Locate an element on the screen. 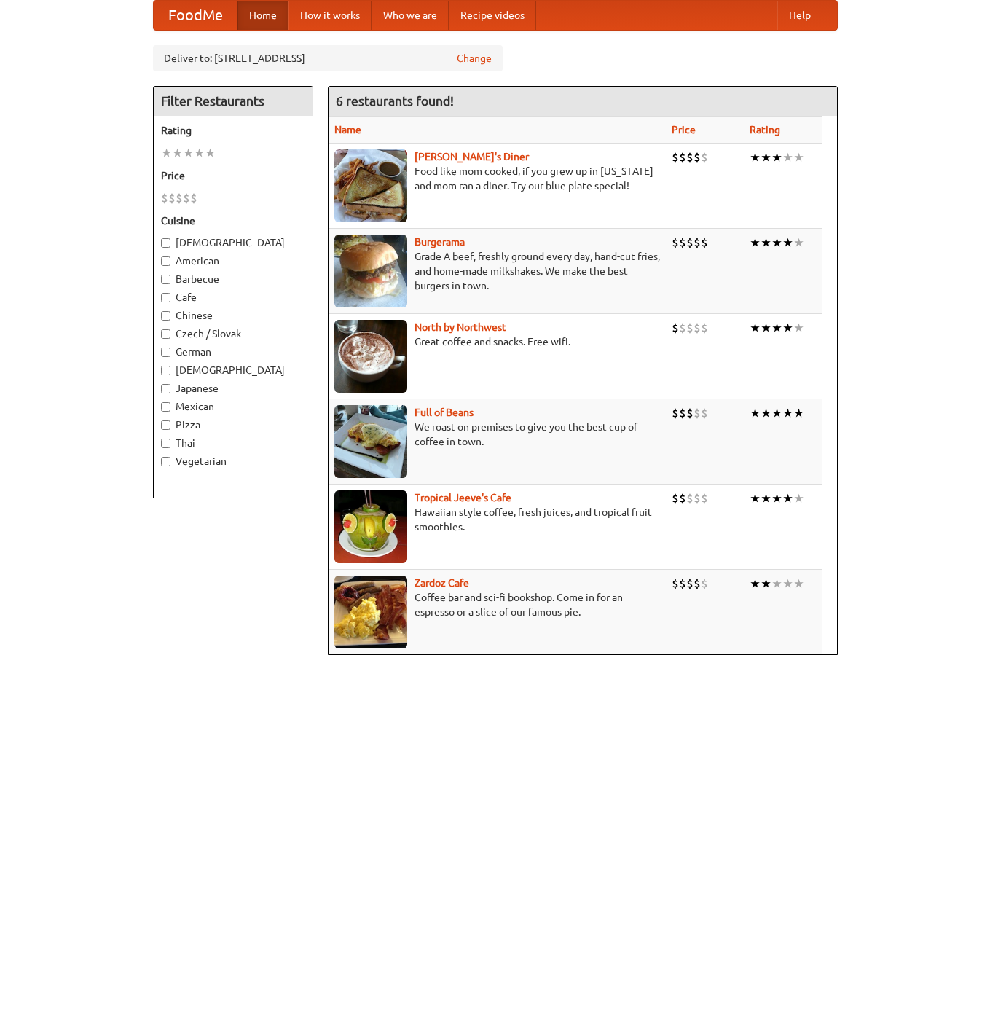  a: Name is located at coordinates (348, 130).